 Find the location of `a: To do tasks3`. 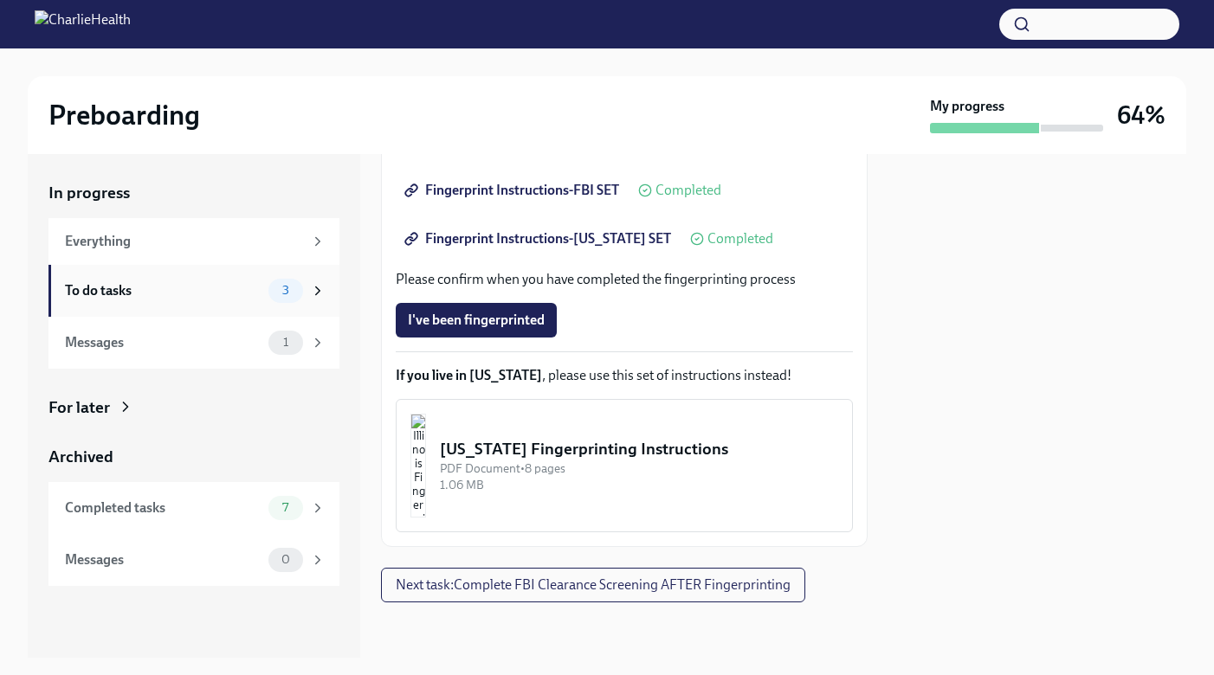

a: To do tasks3 is located at coordinates (194, 291).